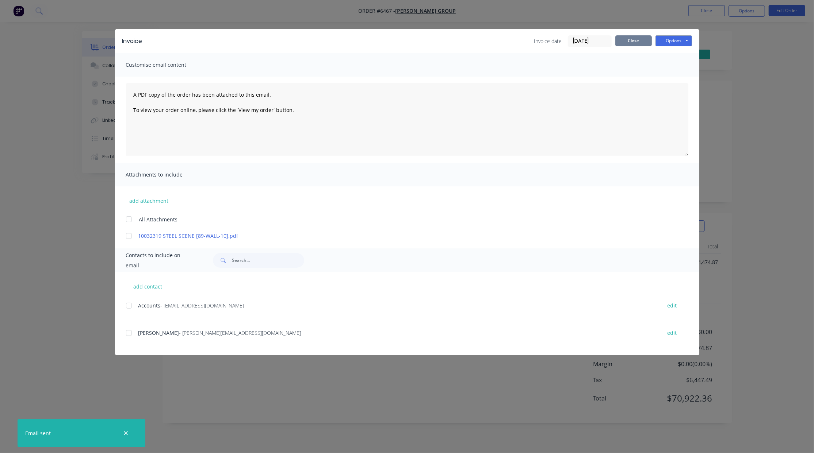 This screenshot has width=814, height=453. What do you see at coordinates (674, 41) in the screenshot?
I see `button: Options` at bounding box center [674, 41].